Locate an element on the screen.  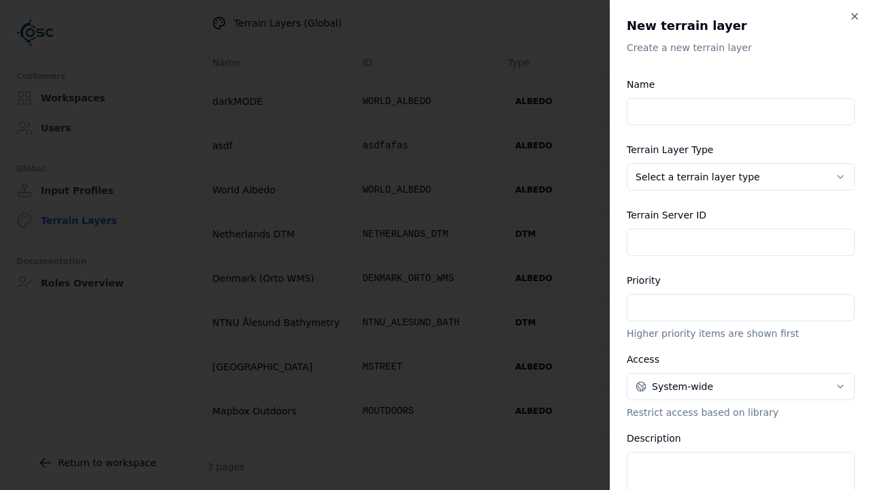
label: Description is located at coordinates (654, 438).